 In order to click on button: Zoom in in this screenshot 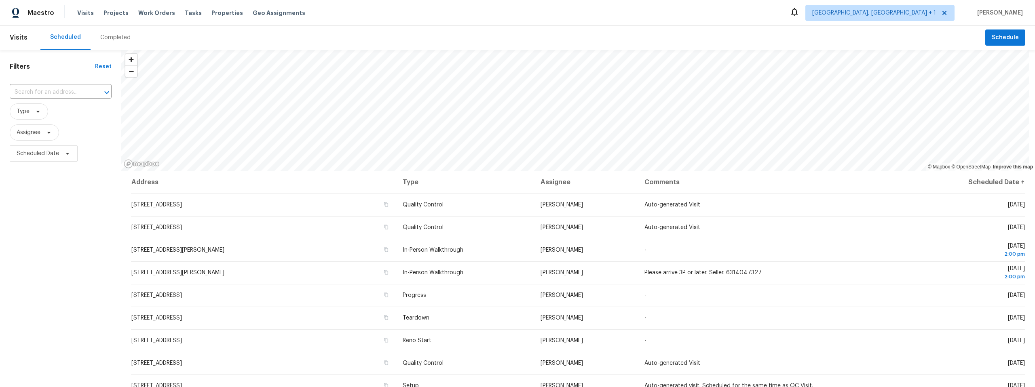, I will do `click(131, 59)`.